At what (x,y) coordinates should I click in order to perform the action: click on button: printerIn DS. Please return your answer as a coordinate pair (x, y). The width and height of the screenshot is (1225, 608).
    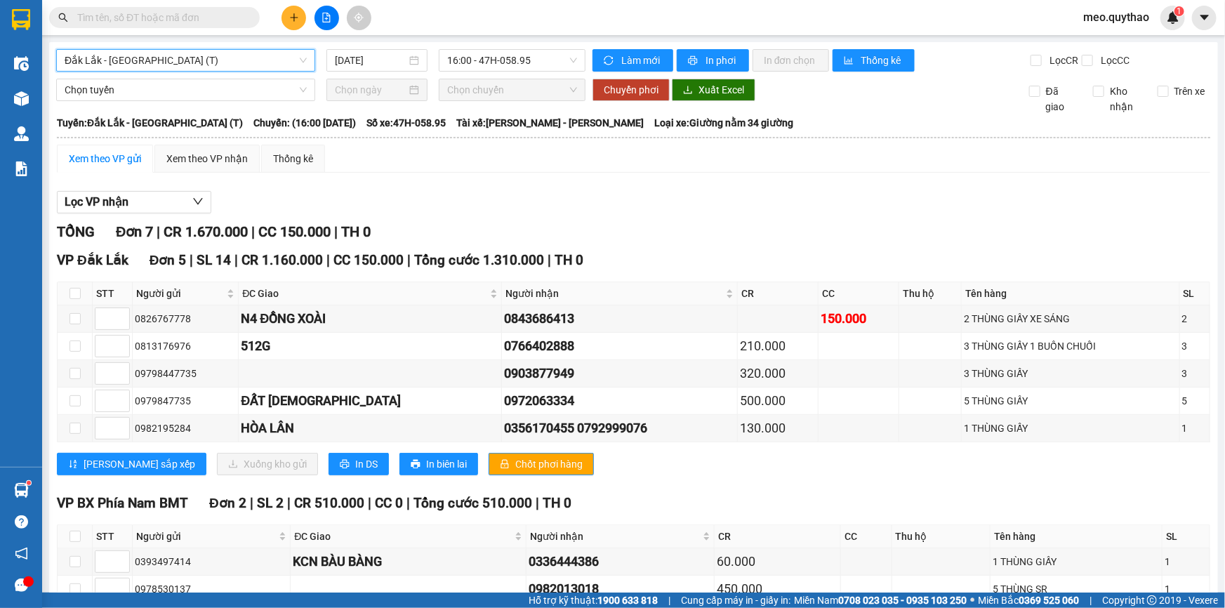
    Looking at the image, I should click on (359, 464).